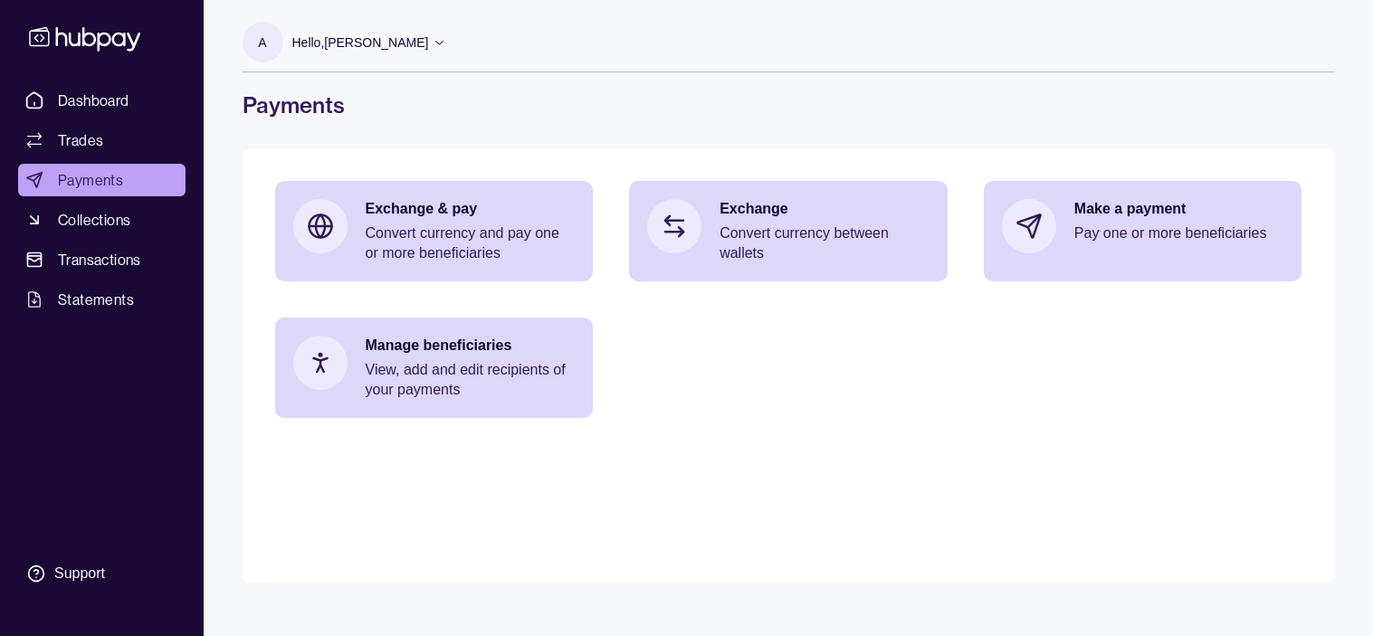  Describe the element at coordinates (471, 380) in the screenshot. I see `p: View, add and edit recipients of your payments` at that location.